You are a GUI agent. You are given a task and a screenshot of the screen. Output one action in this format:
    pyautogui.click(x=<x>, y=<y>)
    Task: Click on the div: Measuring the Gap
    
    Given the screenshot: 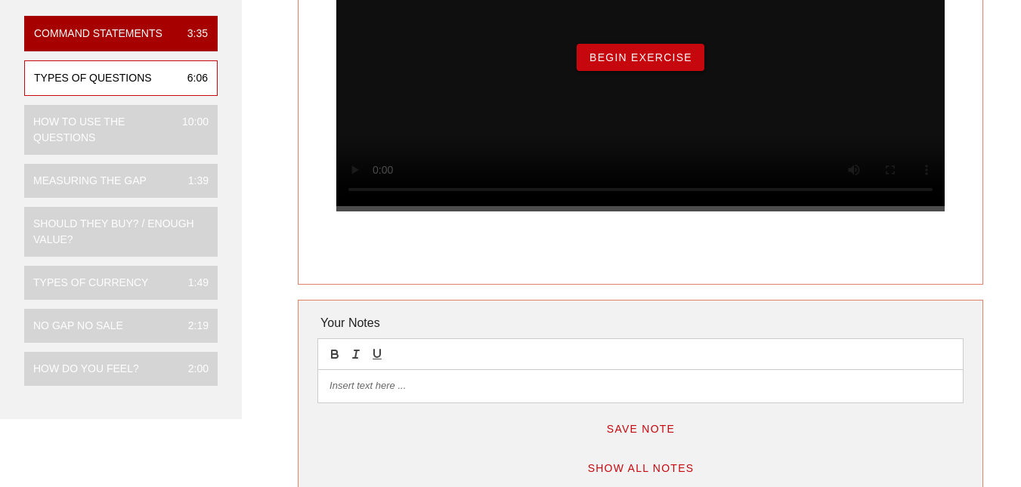 What is the action you would take?
    pyautogui.click(x=90, y=181)
    